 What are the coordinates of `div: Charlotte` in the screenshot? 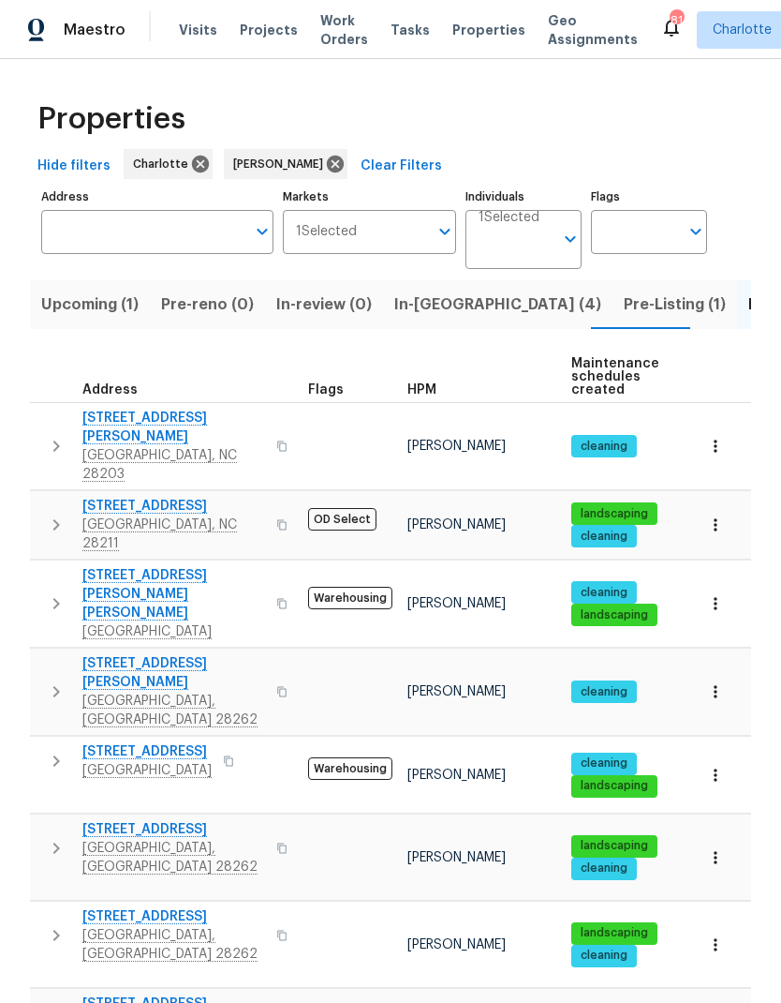 It's located at (168, 164).